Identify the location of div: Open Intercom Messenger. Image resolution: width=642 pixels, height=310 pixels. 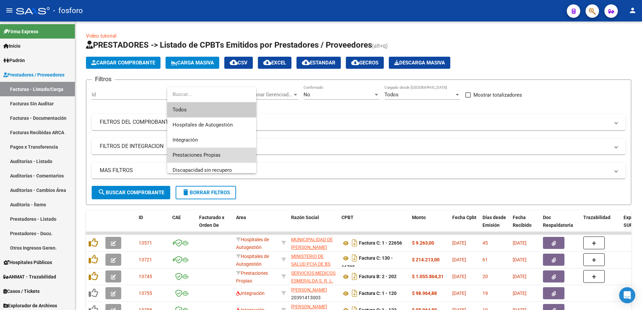
(627, 295).